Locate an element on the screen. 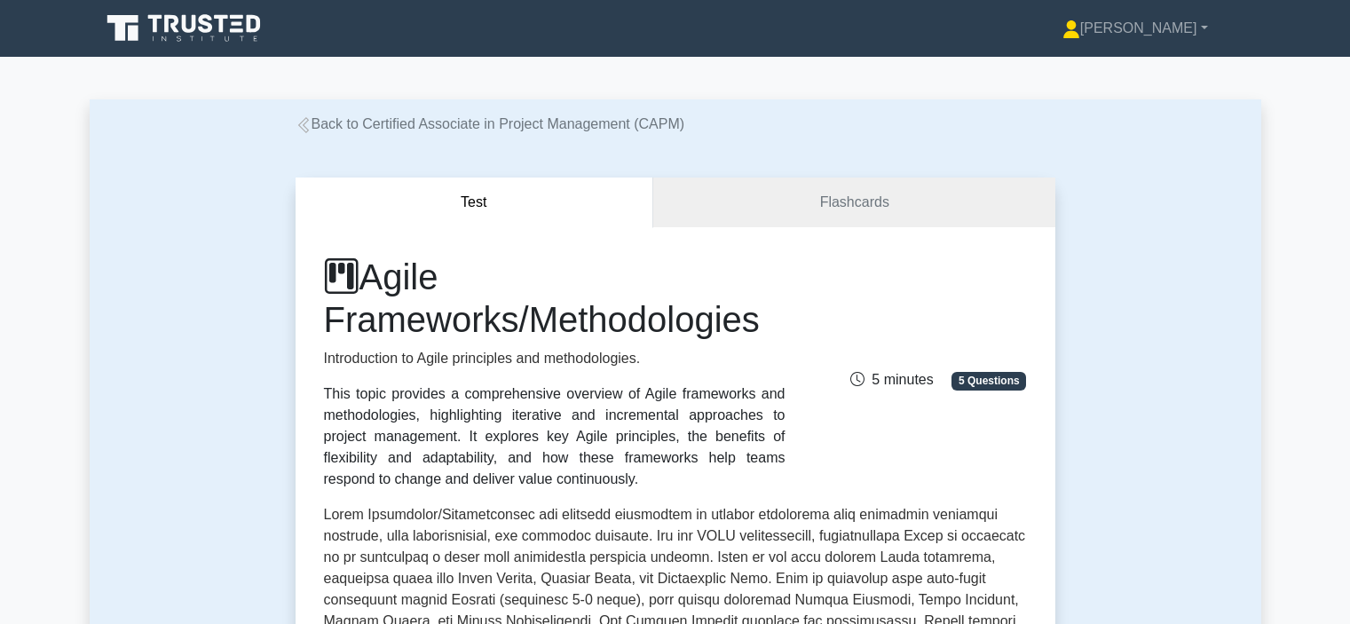 The width and height of the screenshot is (1350, 624). h1: Agile Frameworks/Methodologies is located at coordinates (555, 298).